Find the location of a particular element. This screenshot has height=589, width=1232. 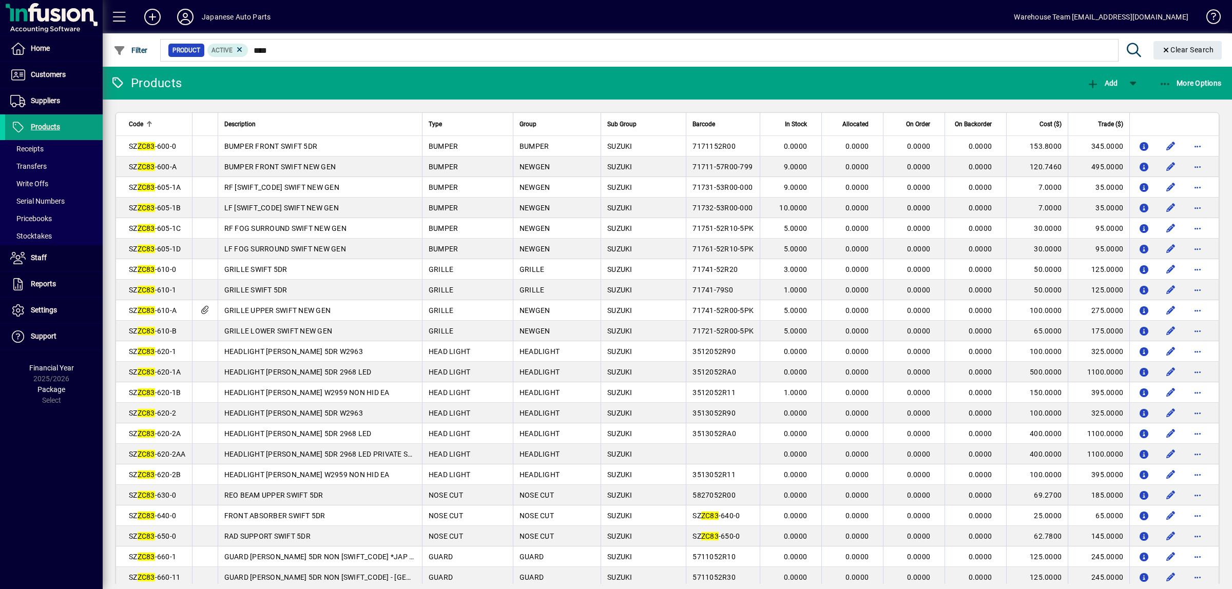

span: 71741-79S0 is located at coordinates (713, 290).